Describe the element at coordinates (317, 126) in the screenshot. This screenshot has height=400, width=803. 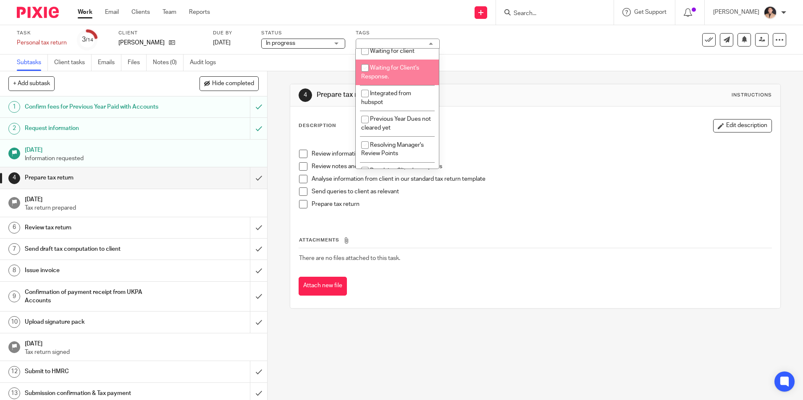
I see `p: Description` at that location.